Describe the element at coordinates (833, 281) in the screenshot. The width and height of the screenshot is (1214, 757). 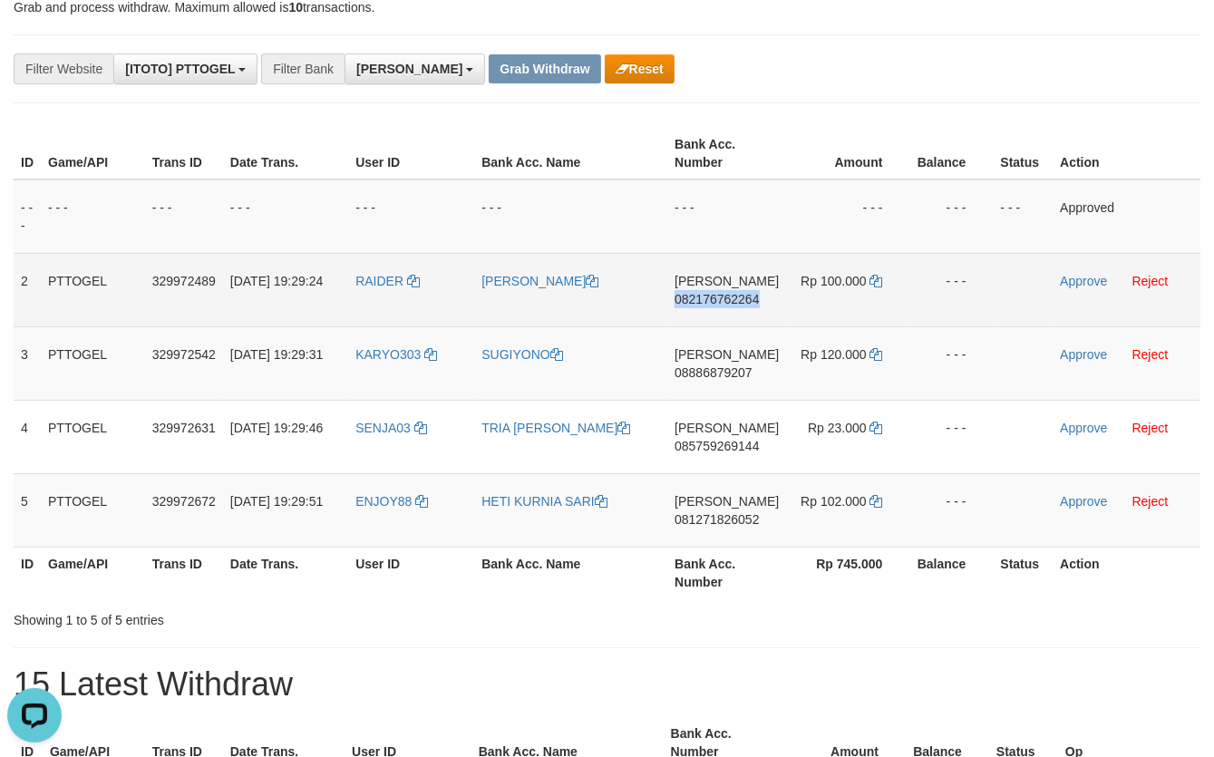
I see `span: Rp 100.000` at that location.